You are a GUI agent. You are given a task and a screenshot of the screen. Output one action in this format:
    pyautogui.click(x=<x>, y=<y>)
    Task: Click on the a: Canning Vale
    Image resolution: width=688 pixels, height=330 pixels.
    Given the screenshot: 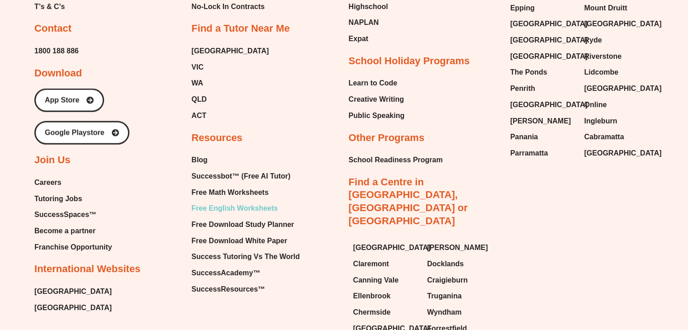 What is the action you would take?
    pyautogui.click(x=386, y=280)
    